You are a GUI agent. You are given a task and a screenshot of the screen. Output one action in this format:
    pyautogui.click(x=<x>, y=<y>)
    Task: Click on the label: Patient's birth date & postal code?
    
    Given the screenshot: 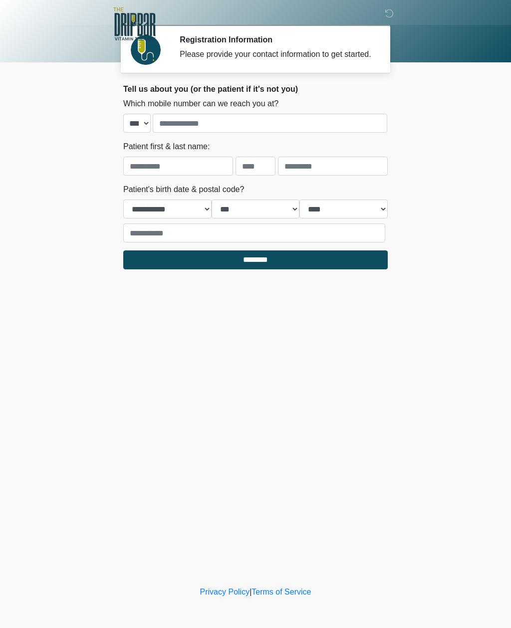 What is the action you would take?
    pyautogui.click(x=184, y=190)
    